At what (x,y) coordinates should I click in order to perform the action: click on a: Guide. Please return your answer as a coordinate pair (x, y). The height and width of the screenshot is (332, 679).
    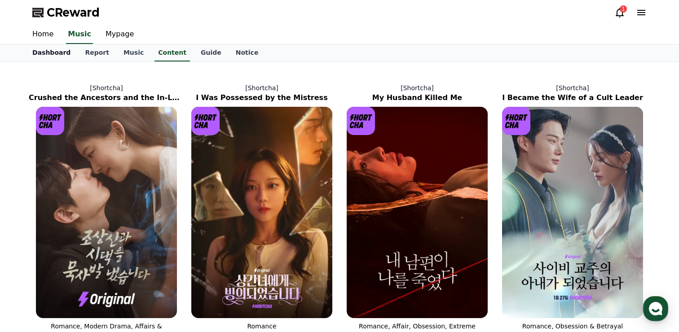
    Looking at the image, I should click on (211, 53).